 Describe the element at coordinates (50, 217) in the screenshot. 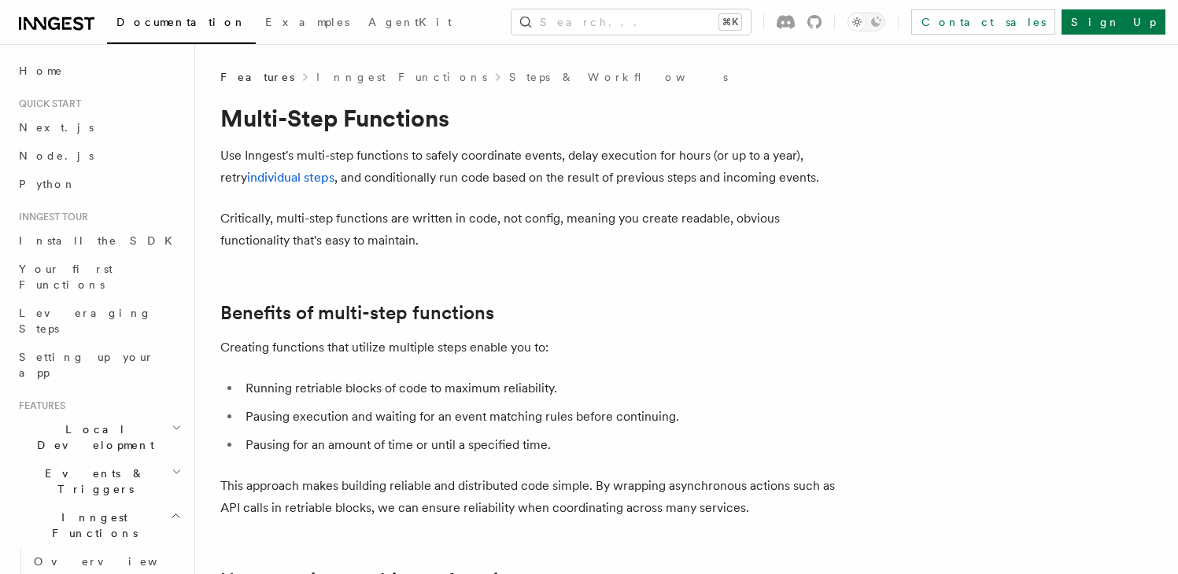

I see `span: Inngest tour` at that location.